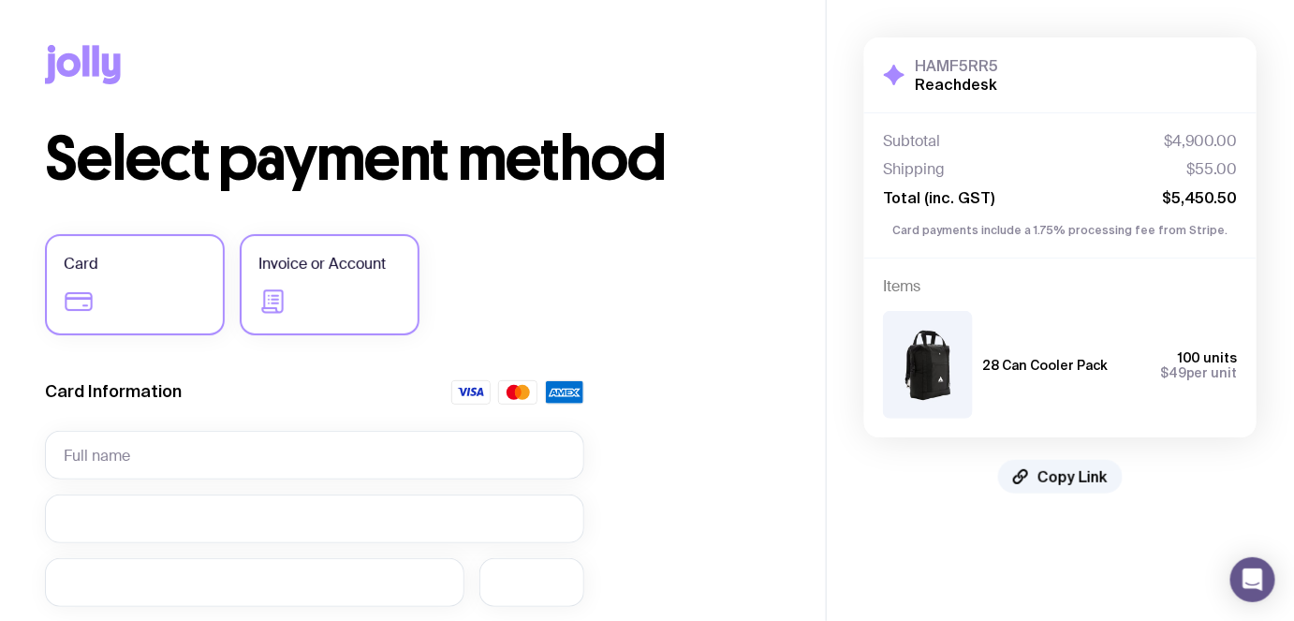 The image size is (1294, 621). Describe the element at coordinates (1060, 477) in the screenshot. I see `button: Copy Link` at that location.